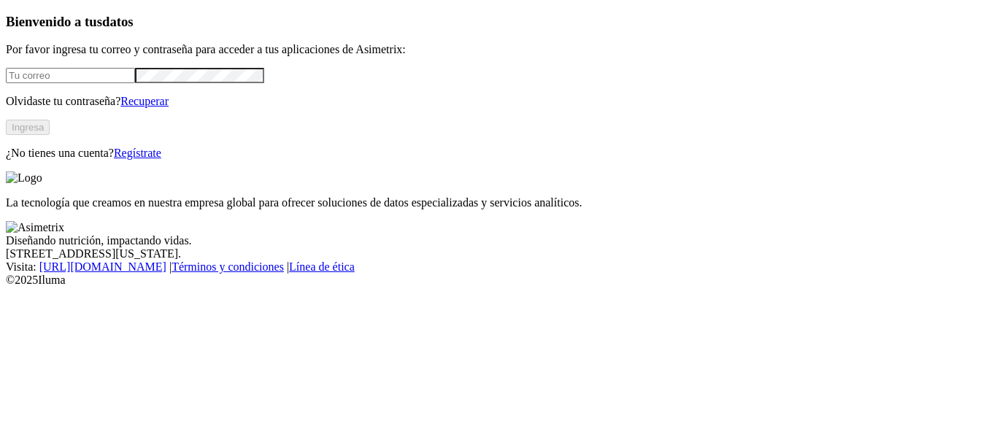 The width and height of the screenshot is (997, 437). Describe the element at coordinates (498, 50) in the screenshot. I see `p: Por favor ingresa tu correo y contraseña para acceder a tus aplicaciones de Asimetrix:` at that location.